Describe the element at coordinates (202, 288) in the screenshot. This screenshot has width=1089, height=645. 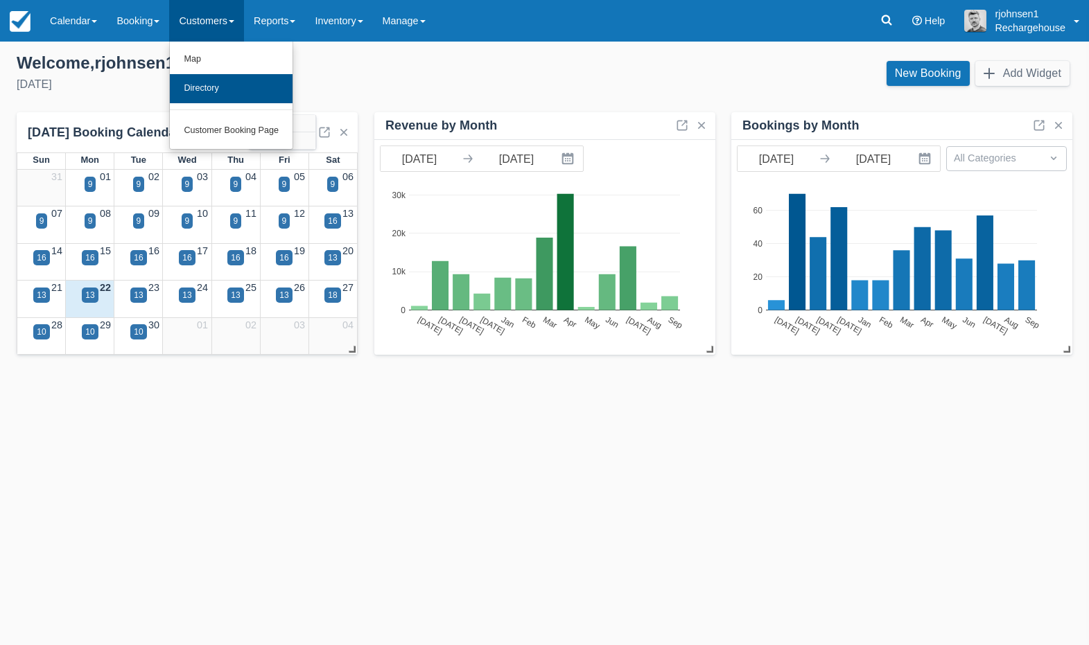
I see `a: 24` at that location.